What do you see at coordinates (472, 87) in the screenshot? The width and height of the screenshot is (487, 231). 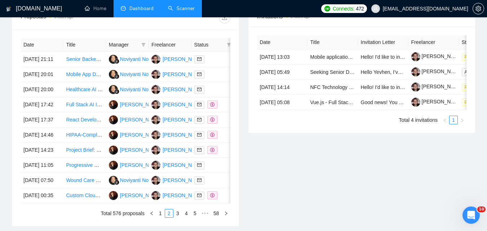 I see `span: Pending` at bounding box center [472, 87].